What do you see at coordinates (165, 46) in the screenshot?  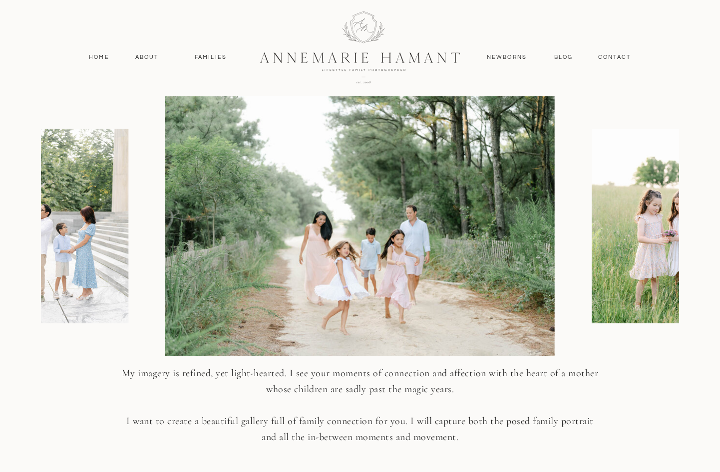 I see `p: Highlights` at bounding box center [165, 46].